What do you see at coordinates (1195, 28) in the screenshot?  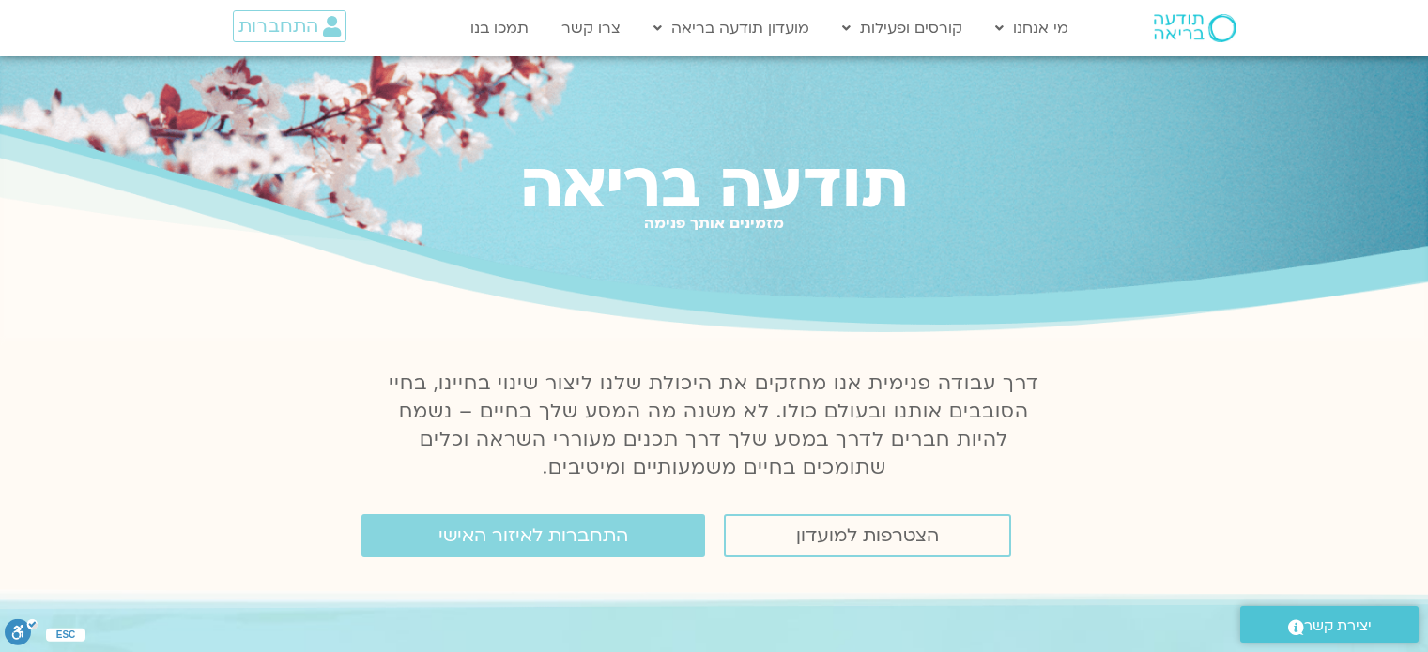 I see `img: תודעה בריאה` at bounding box center [1195, 28].